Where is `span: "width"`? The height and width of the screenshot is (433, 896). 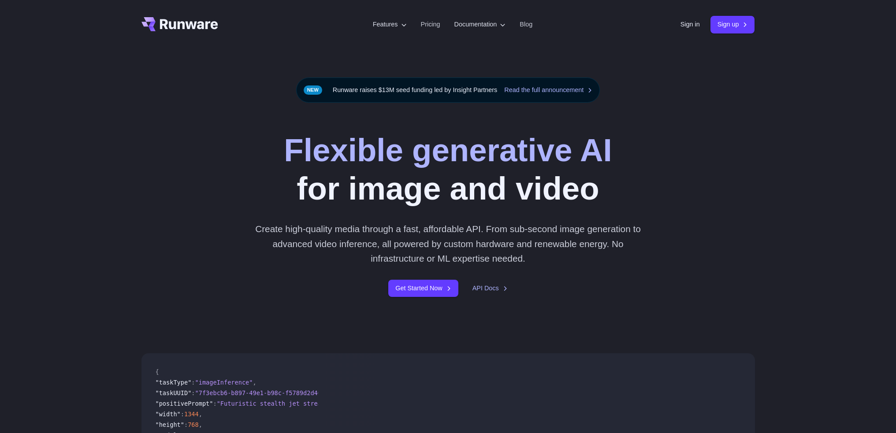 span: "width" is located at coordinates (168, 414).